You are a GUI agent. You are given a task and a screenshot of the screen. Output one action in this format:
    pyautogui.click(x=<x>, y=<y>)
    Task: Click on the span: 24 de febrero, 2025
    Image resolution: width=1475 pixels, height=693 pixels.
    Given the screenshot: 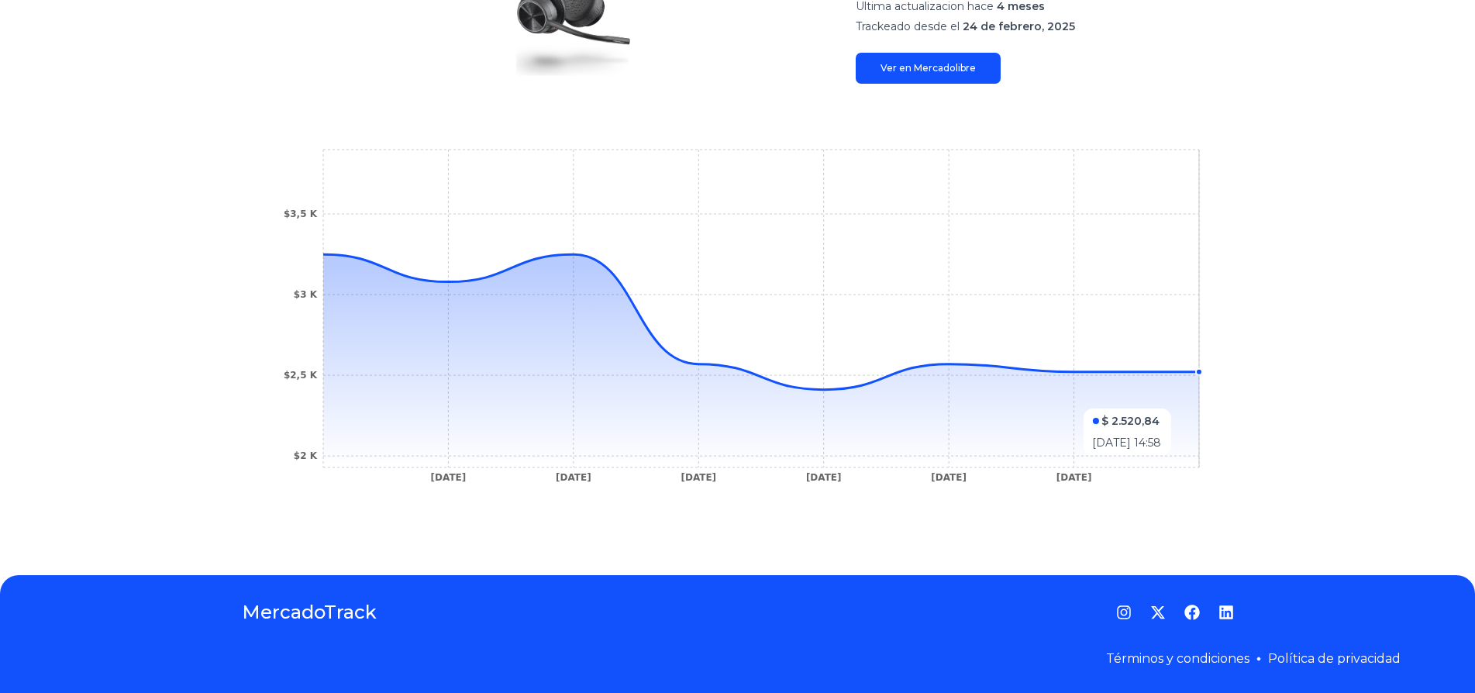 What is the action you would take?
    pyautogui.click(x=1018, y=26)
    